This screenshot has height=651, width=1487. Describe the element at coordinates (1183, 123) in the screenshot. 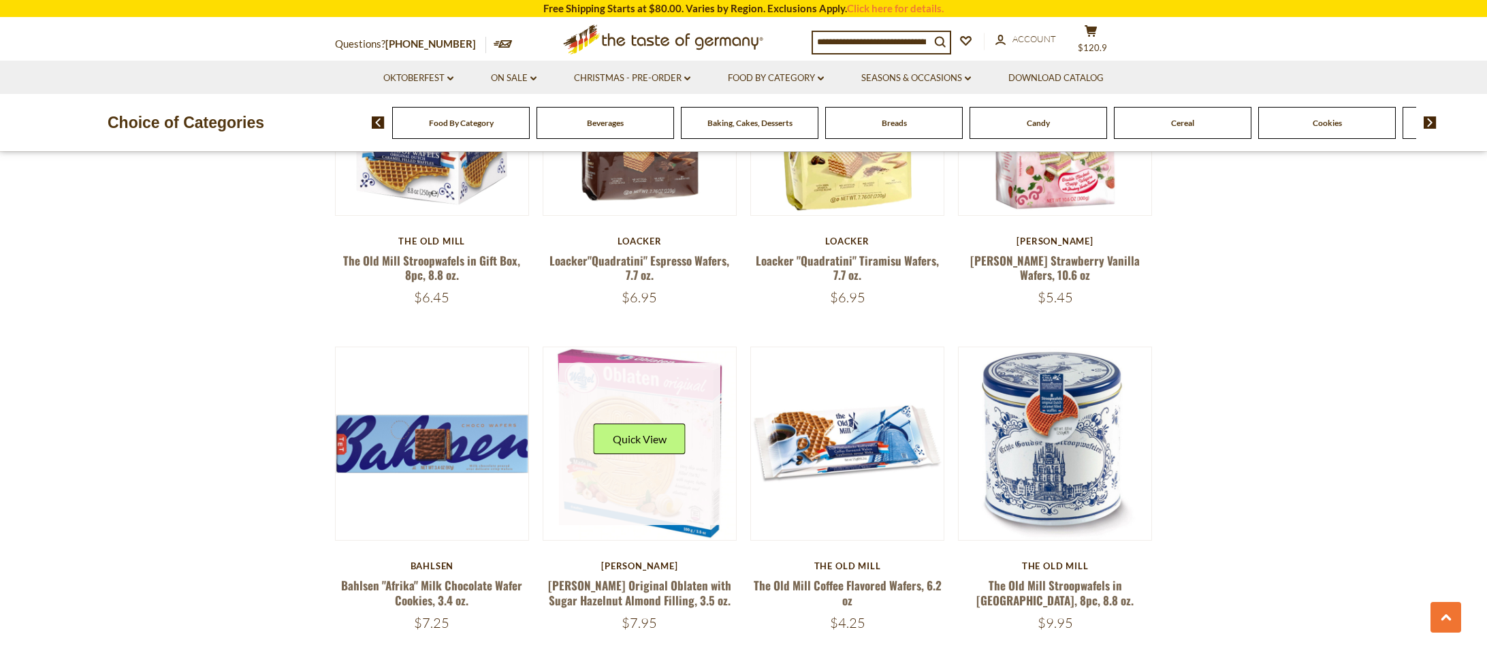

I see `a: Cereal` at that location.